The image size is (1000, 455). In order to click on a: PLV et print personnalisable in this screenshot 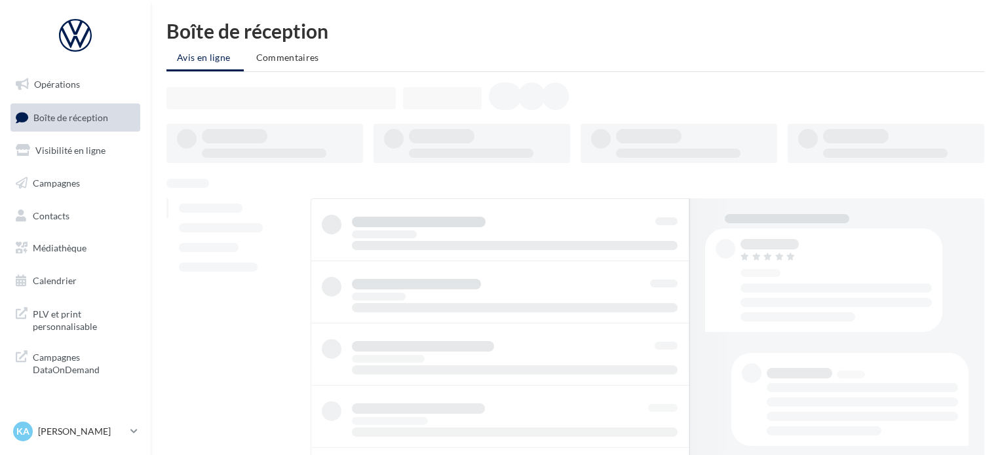, I will do `click(75, 319)`.